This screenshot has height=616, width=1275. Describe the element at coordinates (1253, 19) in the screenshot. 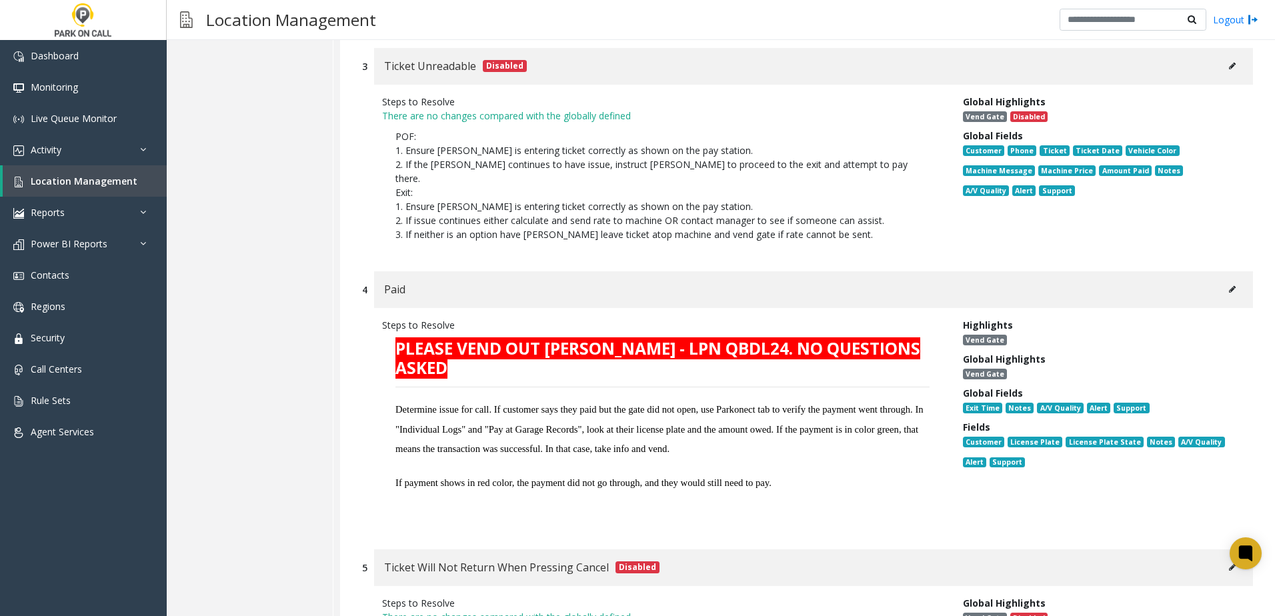

I see `img: logout` at that location.